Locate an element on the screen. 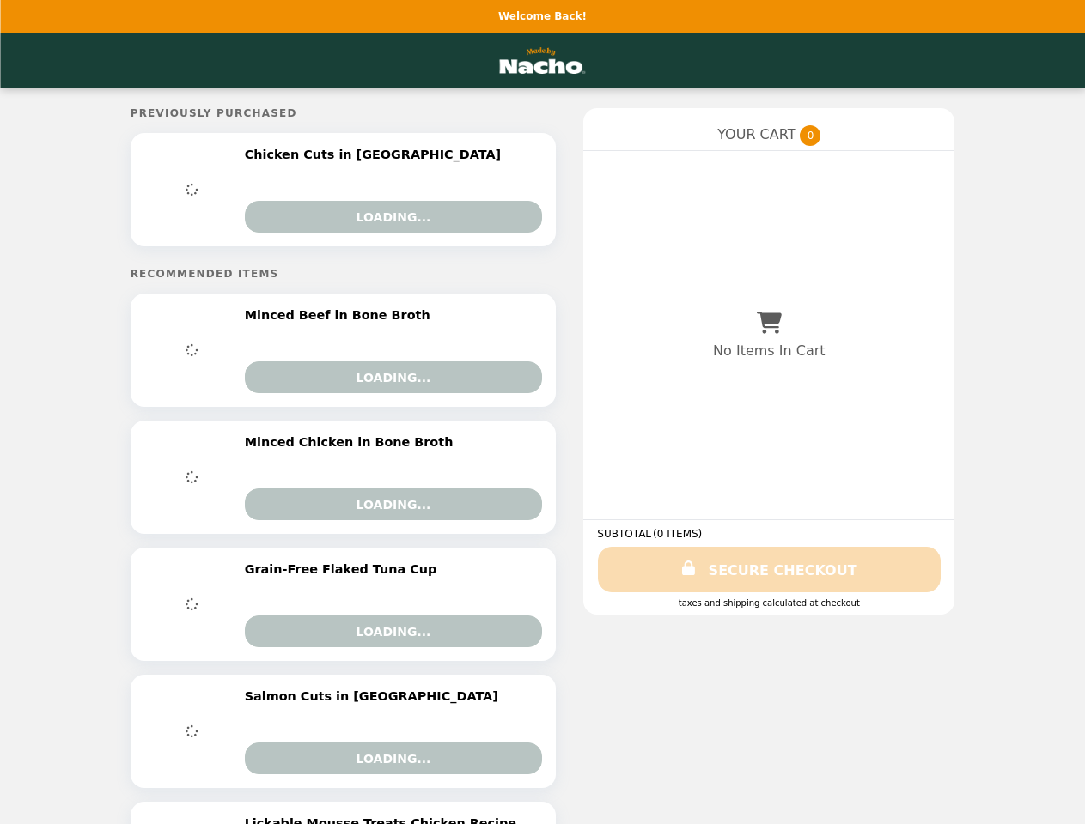  span: 0 is located at coordinates (810, 136).